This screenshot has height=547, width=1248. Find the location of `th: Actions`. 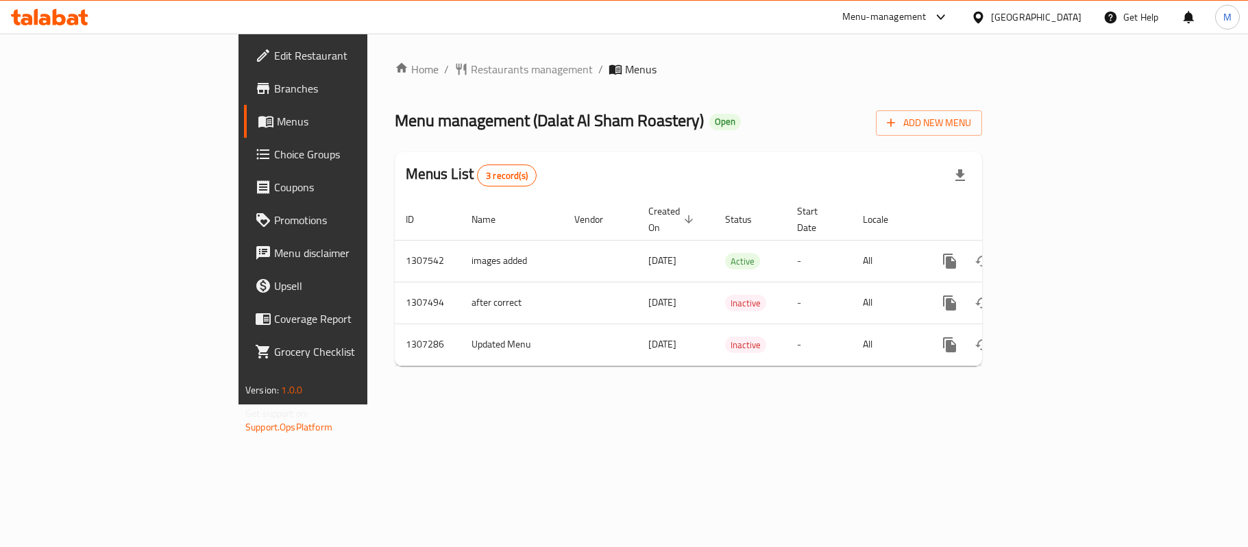

th: Actions is located at coordinates (999, 219).